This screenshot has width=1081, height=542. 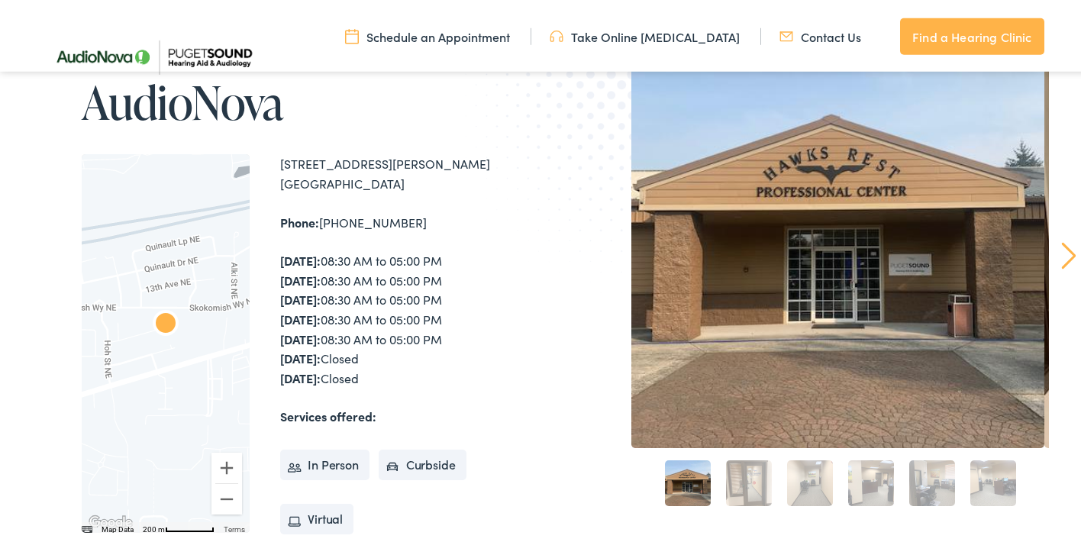 What do you see at coordinates (413, 316) in the screenshot?
I see `div: 08:30 AM to 05:00 PM 08:30 AM to 05:00 PM 08:30 AM to 05:00 PM 08:30 AM to 05:00 PM 08:30 AM to 0...` at bounding box center [413, 316].